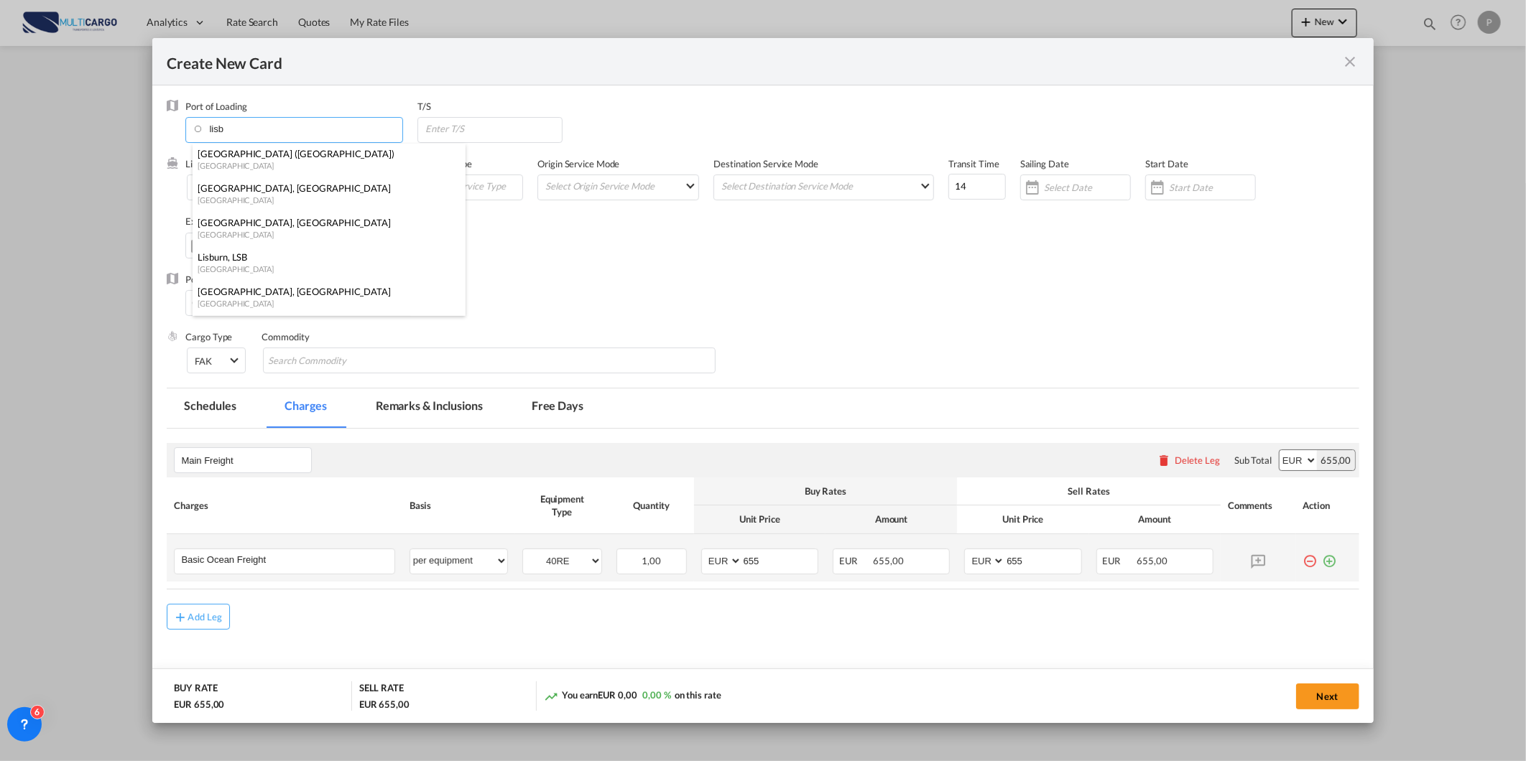 The image size is (1526, 761). Describe the element at coordinates (826, 185) in the screenshot. I see `md-select: Select Destination Service Mode` at that location.